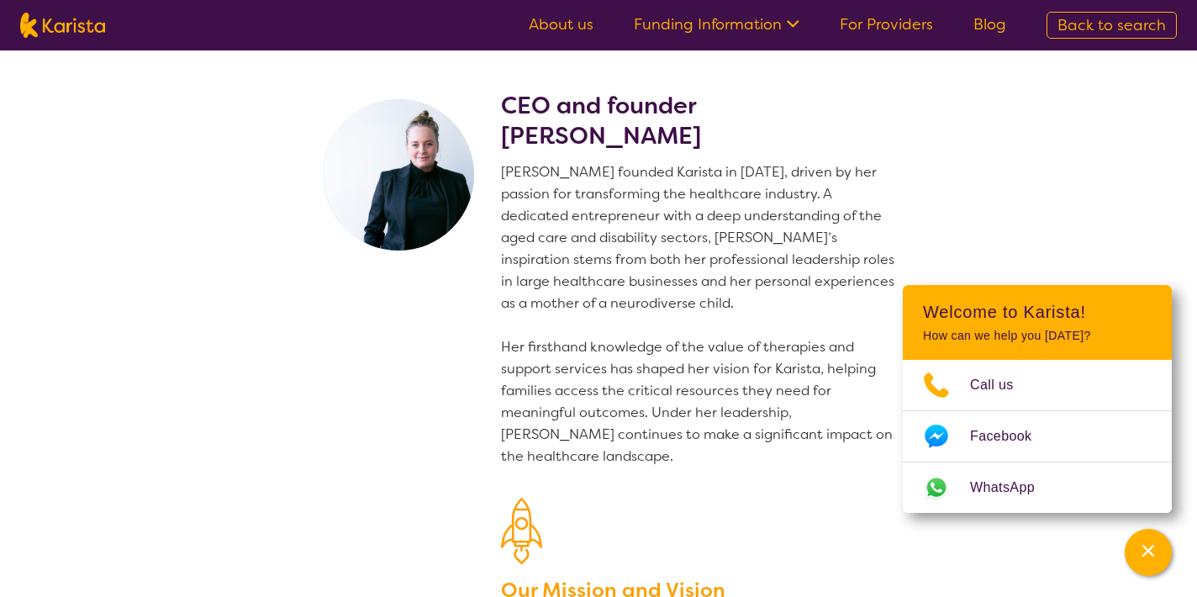 The width and height of the screenshot is (1197, 597). What do you see at coordinates (1037, 312) in the screenshot?
I see `h2: Welcome to Karista!` at bounding box center [1037, 312].